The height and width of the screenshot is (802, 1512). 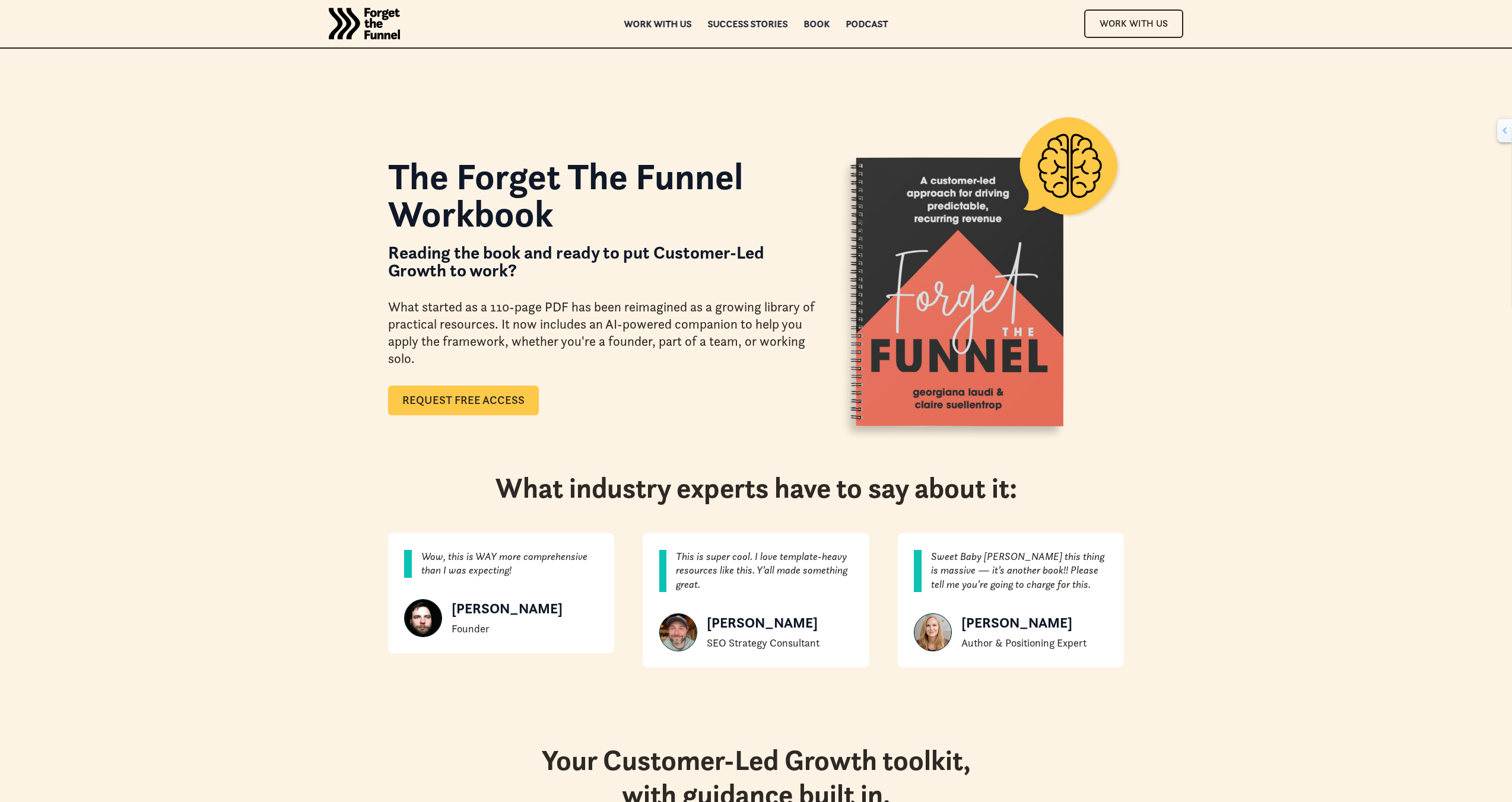 I want to click on div: Work with us, so click(x=658, y=24).